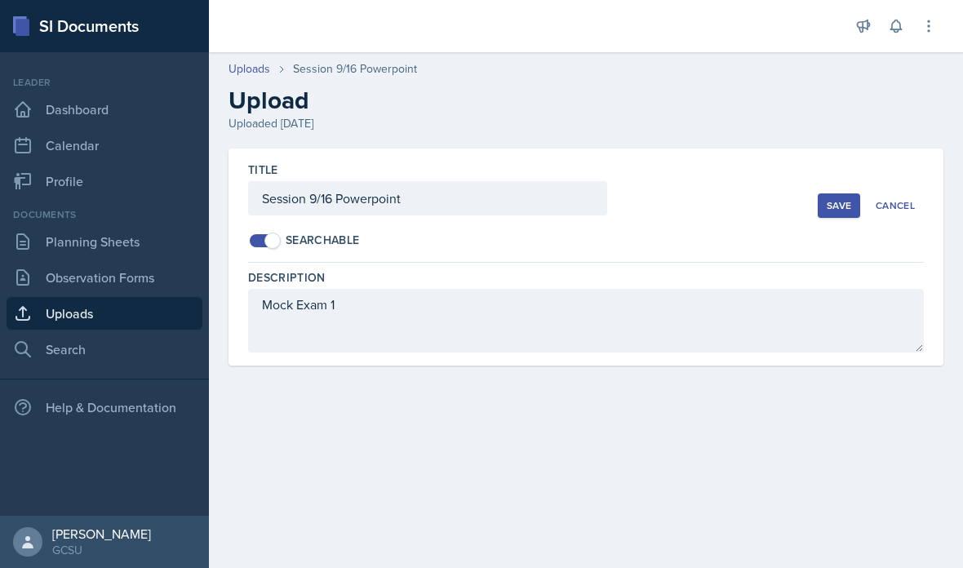 Image resolution: width=963 pixels, height=568 pixels. Describe the element at coordinates (104, 215) in the screenshot. I see `div: Documents` at that location.